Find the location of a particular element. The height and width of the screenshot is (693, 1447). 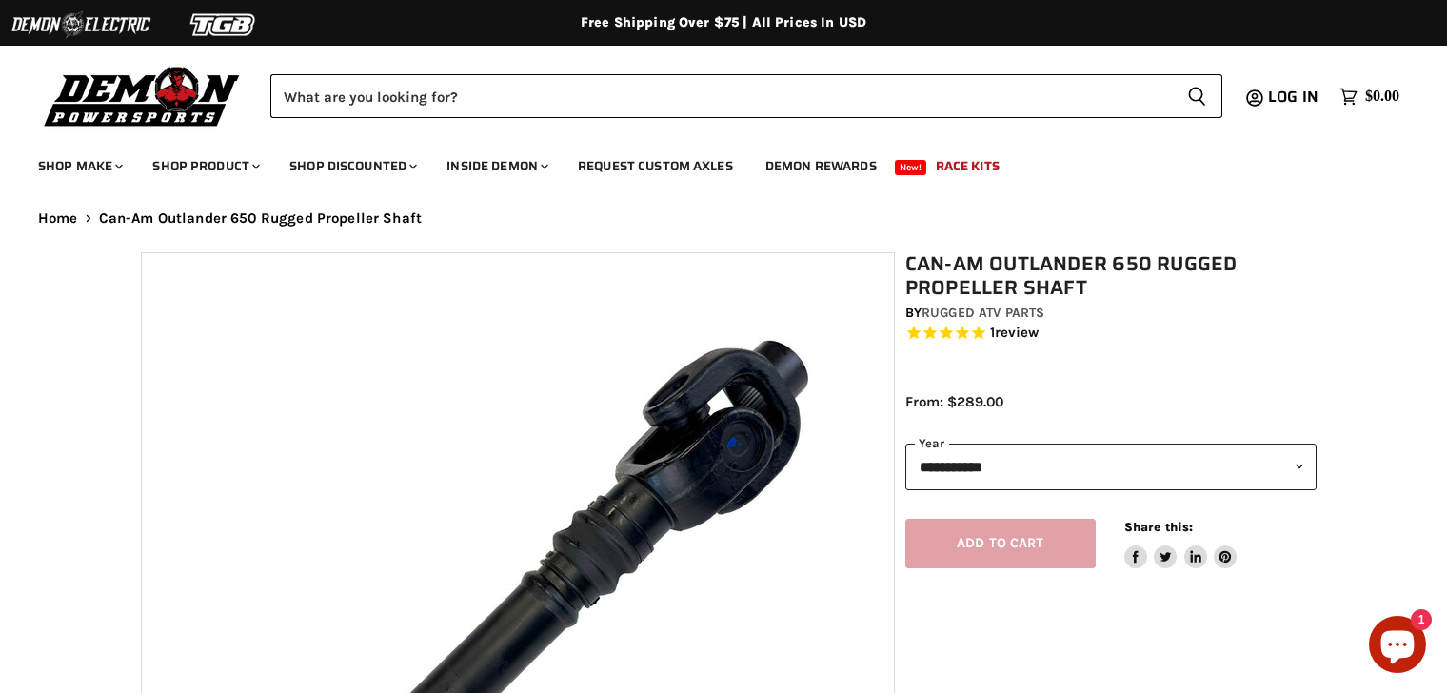

a: Shop Product is located at coordinates (205, 166).